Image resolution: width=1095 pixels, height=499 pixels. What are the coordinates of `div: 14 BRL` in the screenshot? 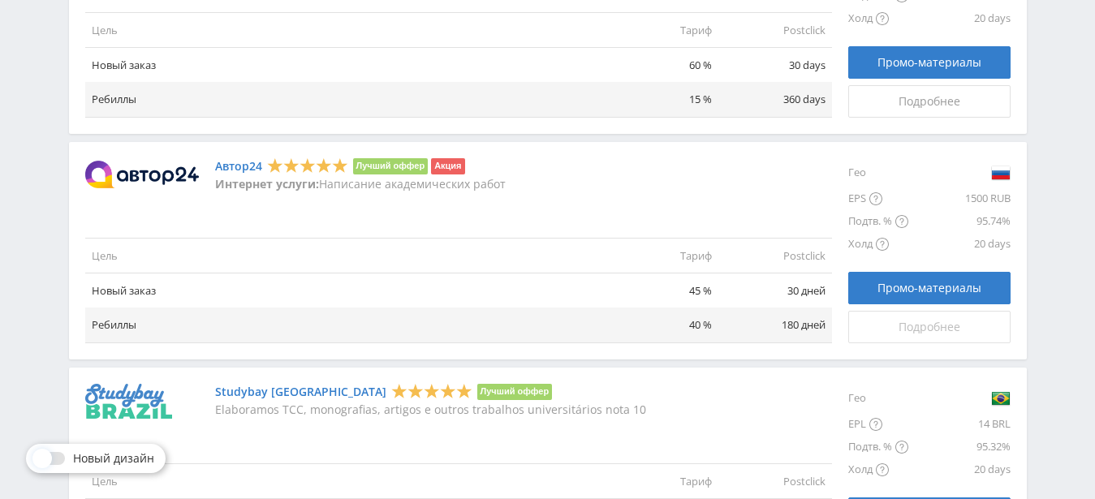 It's located at (960, 425).